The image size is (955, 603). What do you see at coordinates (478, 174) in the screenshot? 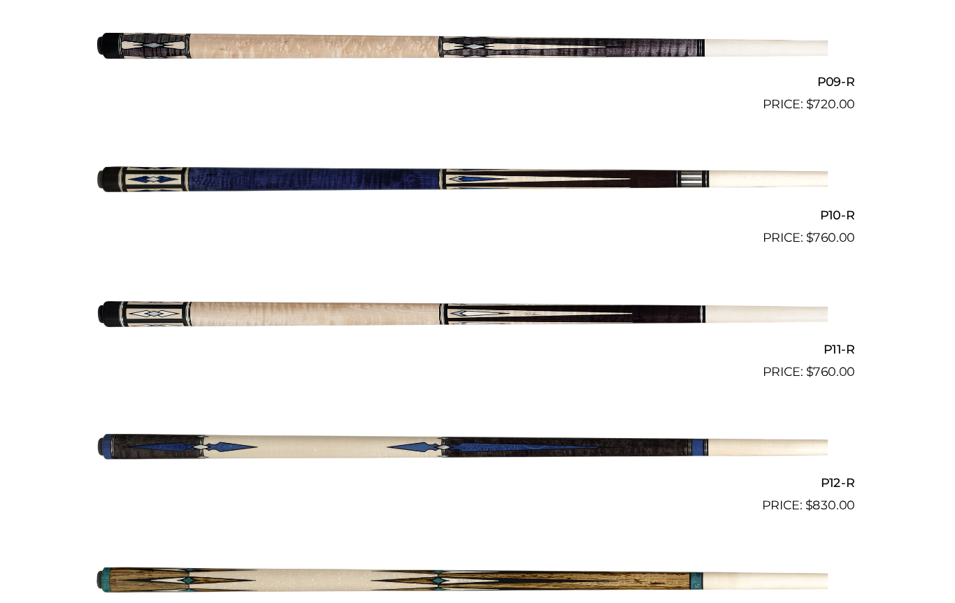
I see `img: P10-R` at bounding box center [478, 174].